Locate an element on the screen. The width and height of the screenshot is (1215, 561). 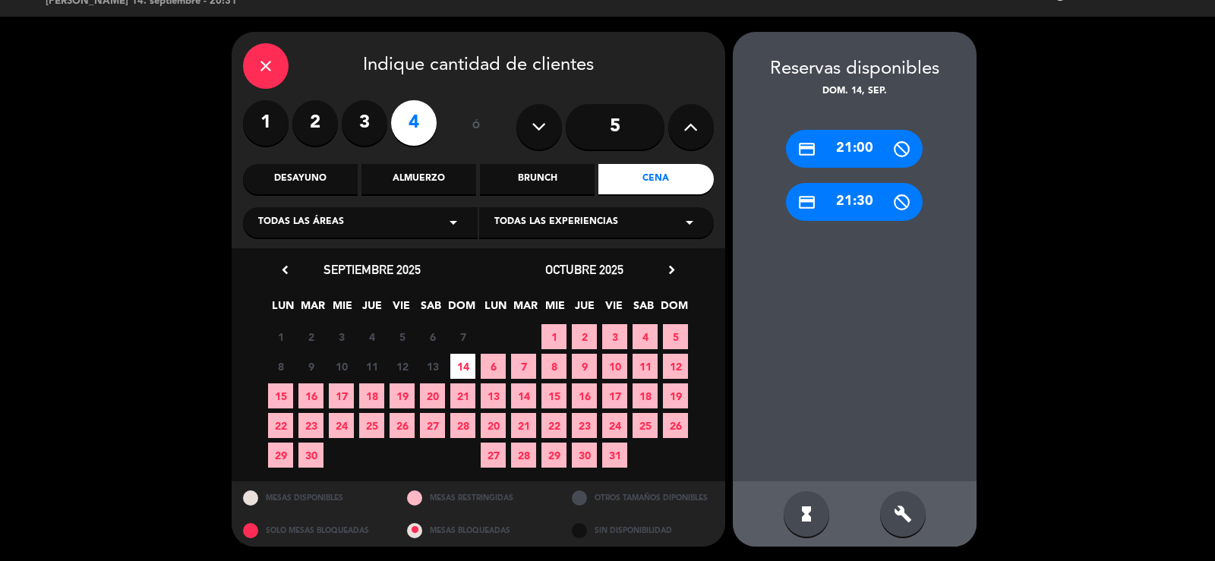
span: Todas las experiencias is located at coordinates (556, 222).